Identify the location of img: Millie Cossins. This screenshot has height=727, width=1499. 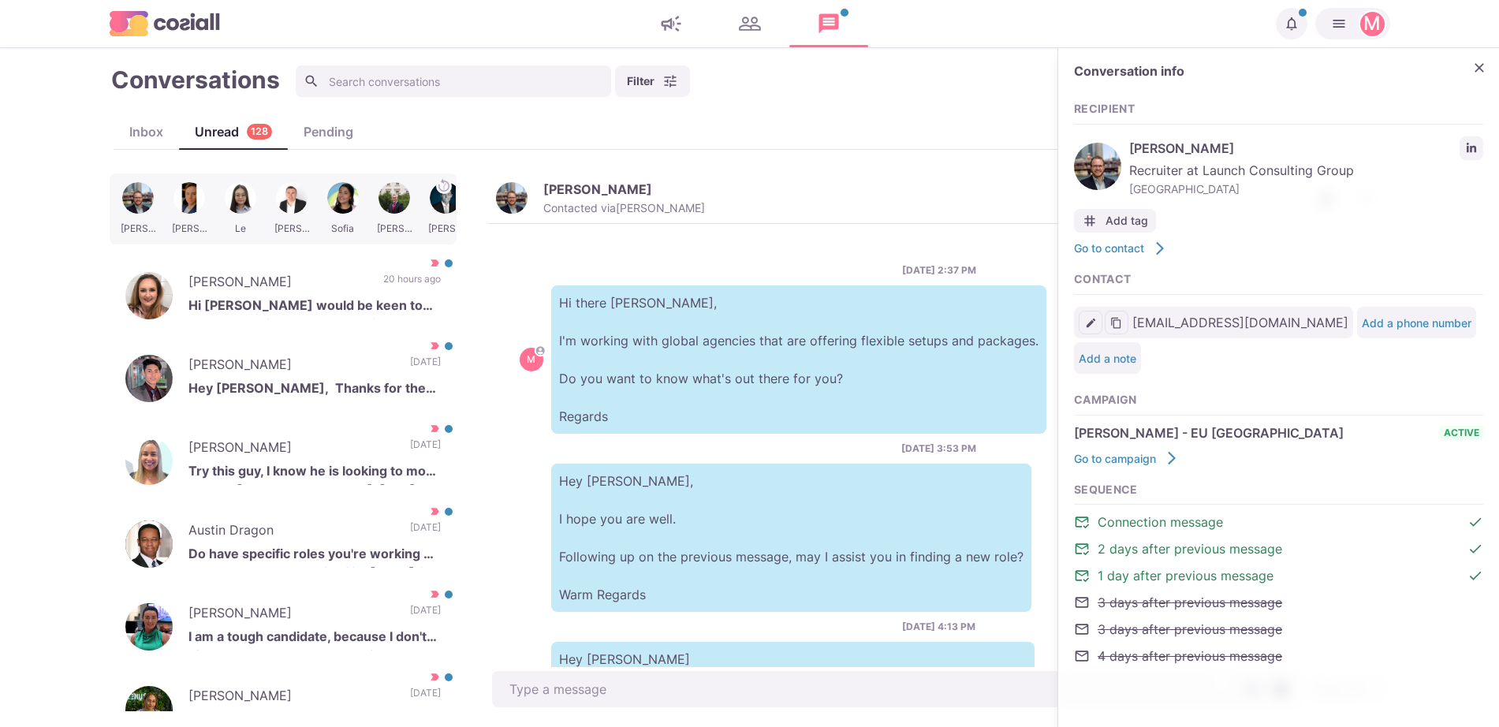
(149, 461).